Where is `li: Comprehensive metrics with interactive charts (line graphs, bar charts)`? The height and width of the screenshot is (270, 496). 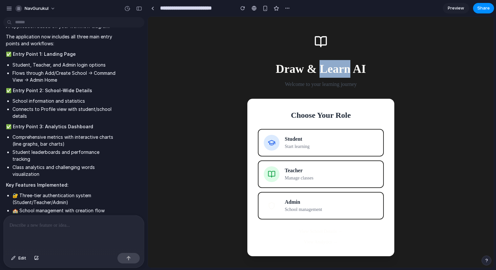 li: Comprehensive metrics with interactive charts (line graphs, bar charts) is located at coordinates (64, 140).